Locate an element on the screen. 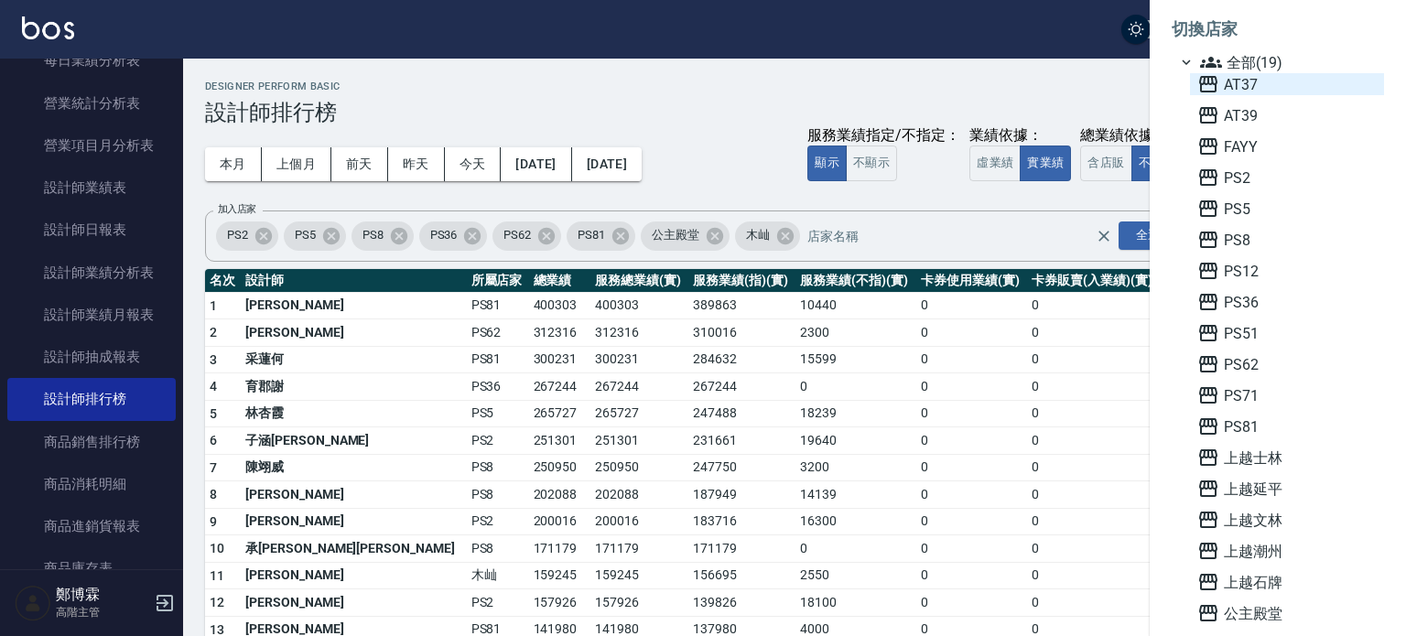 This screenshot has width=1406, height=636. span: PS81 is located at coordinates (1287, 427).